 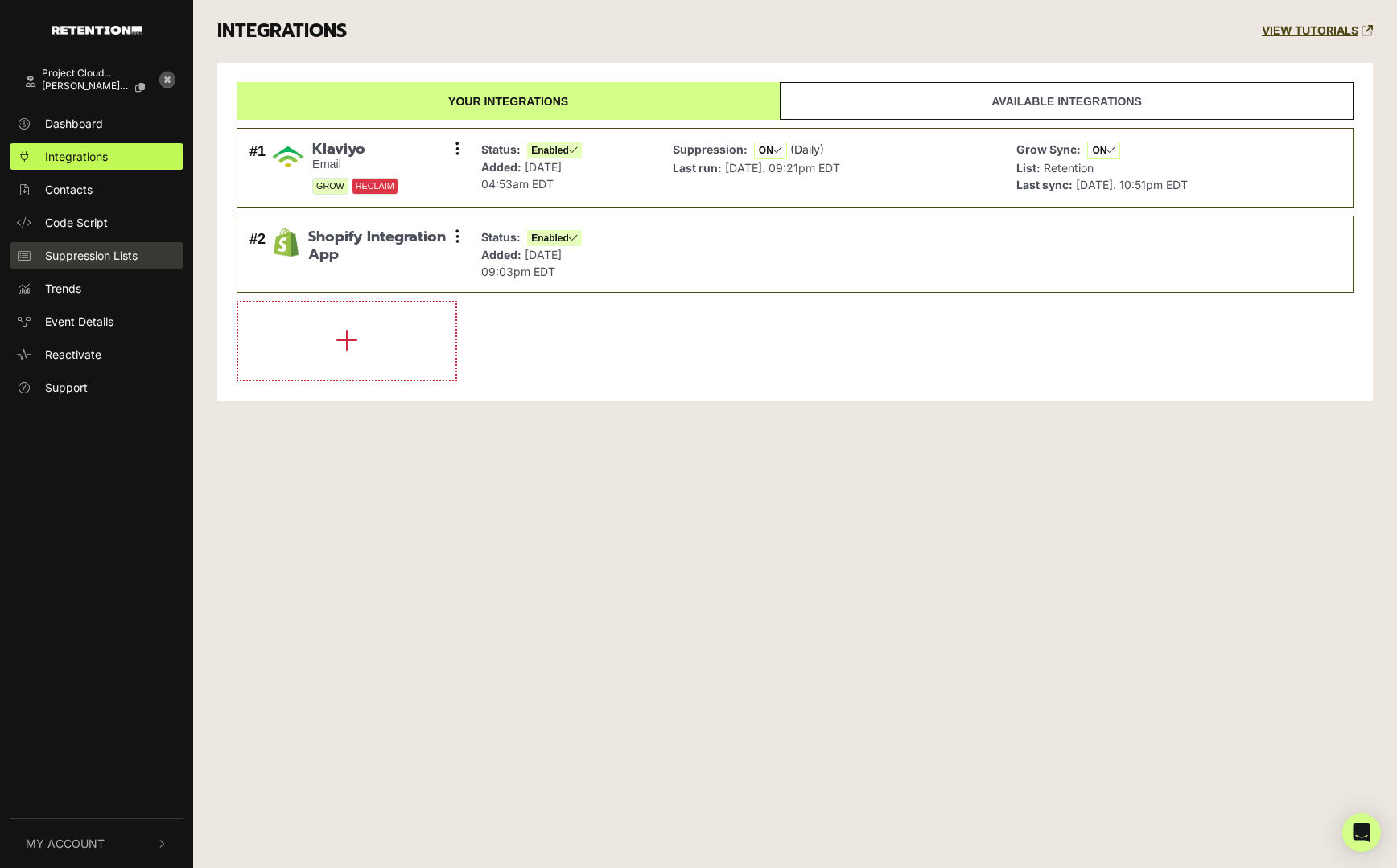 What do you see at coordinates (1066, 100) in the screenshot?
I see `a: Available integrations` at bounding box center [1066, 100].